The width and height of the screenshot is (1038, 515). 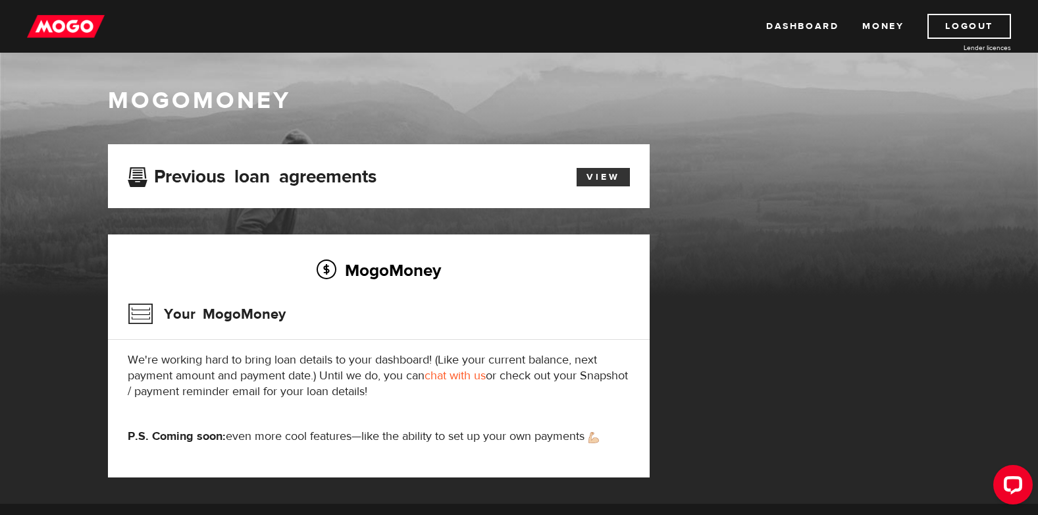 What do you see at coordinates (379, 437) in the screenshot?
I see `p: even more cool features—like the ability to set up your own payments` at bounding box center [379, 437].